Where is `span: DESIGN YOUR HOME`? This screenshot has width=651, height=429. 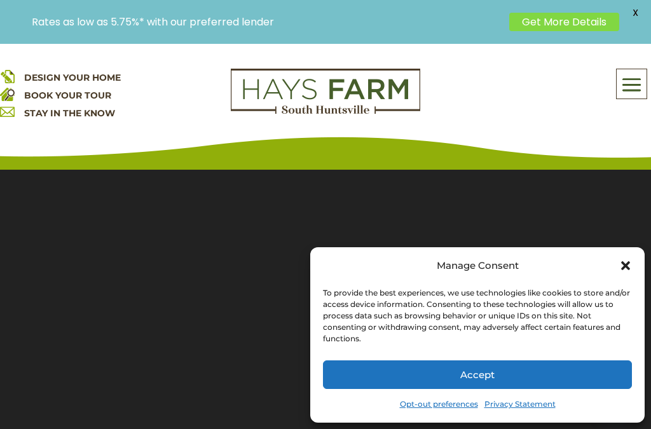
span: DESIGN YOUR HOME is located at coordinates (72, 78).